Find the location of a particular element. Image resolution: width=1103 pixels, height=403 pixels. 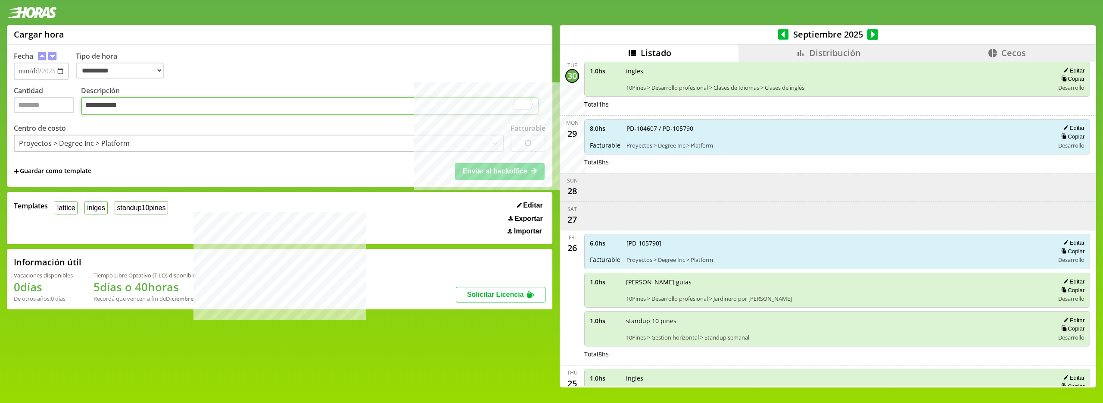

textarea: To enrich screen reader interactions, please activate Accessibility in Grammarly extension settings is located at coordinates (310, 106).